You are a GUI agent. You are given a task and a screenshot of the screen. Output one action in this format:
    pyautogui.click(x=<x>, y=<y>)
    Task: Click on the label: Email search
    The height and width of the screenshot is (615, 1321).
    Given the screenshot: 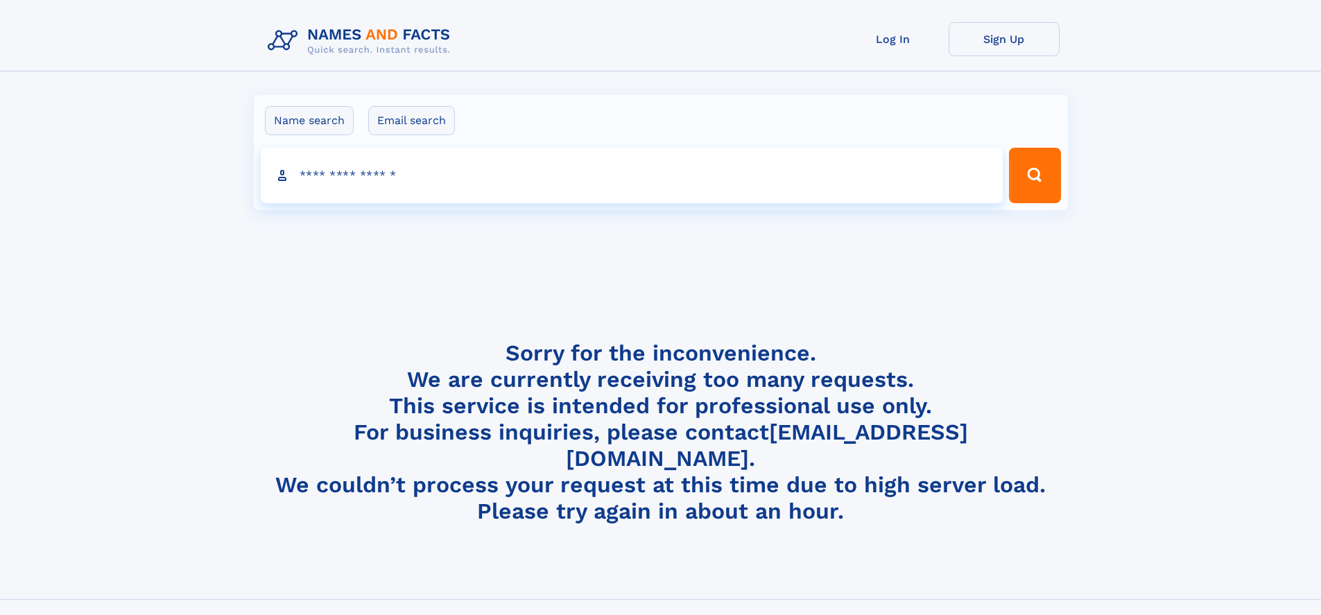 What is the action you would take?
    pyautogui.click(x=411, y=121)
    